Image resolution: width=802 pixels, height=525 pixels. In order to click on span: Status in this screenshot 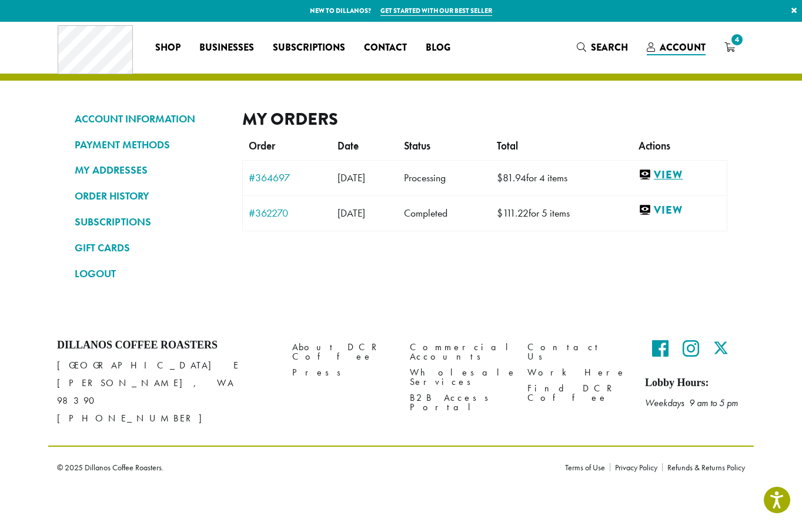, I will do `click(417, 146)`.